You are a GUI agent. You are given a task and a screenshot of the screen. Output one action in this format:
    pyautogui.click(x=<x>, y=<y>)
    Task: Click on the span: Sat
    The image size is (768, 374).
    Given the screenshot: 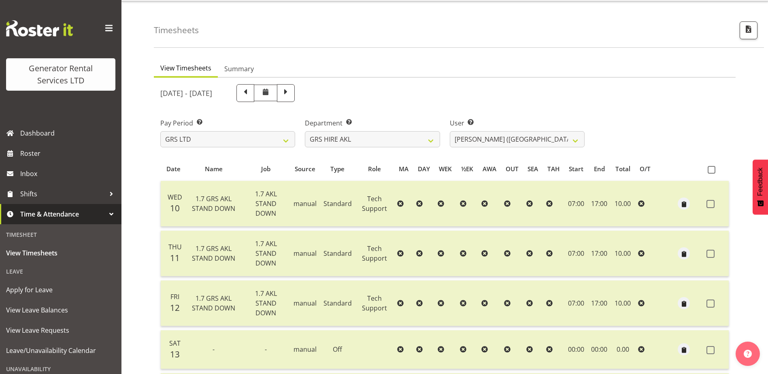 What is the action you would take?
    pyautogui.click(x=175, y=343)
    